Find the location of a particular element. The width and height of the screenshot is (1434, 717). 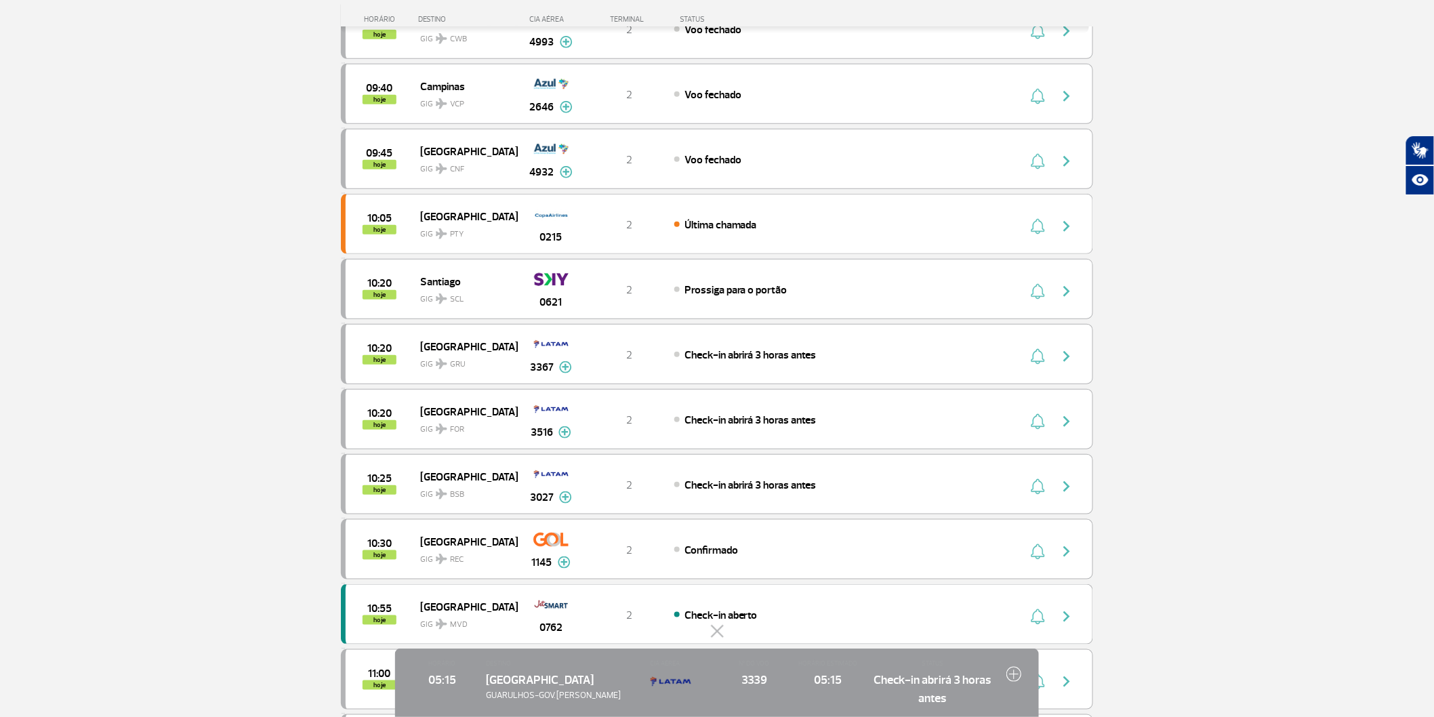

span: SCL is located at coordinates (457, 300).